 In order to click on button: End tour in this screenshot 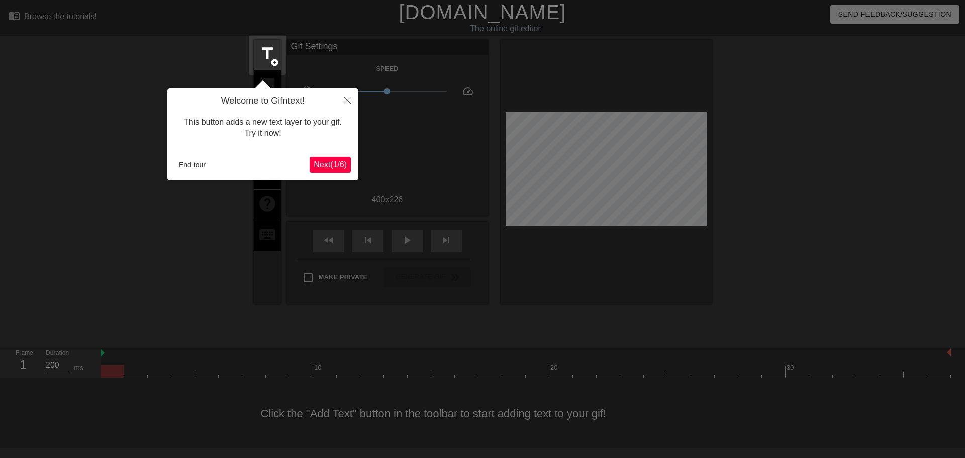, I will do `click(192, 164)`.